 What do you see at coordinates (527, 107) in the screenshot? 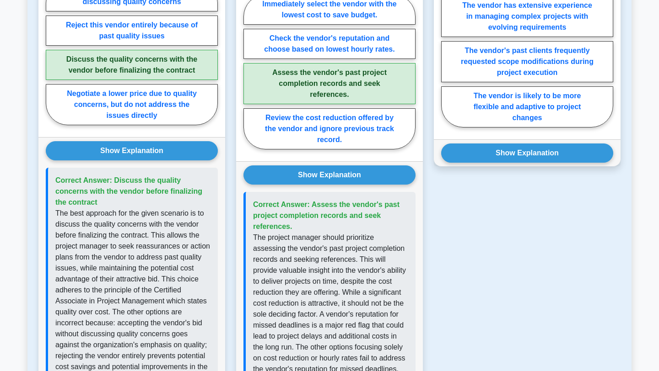
I see `label: The vendor is likely to be more flexible and adaptive to project changes` at bounding box center [527, 107].